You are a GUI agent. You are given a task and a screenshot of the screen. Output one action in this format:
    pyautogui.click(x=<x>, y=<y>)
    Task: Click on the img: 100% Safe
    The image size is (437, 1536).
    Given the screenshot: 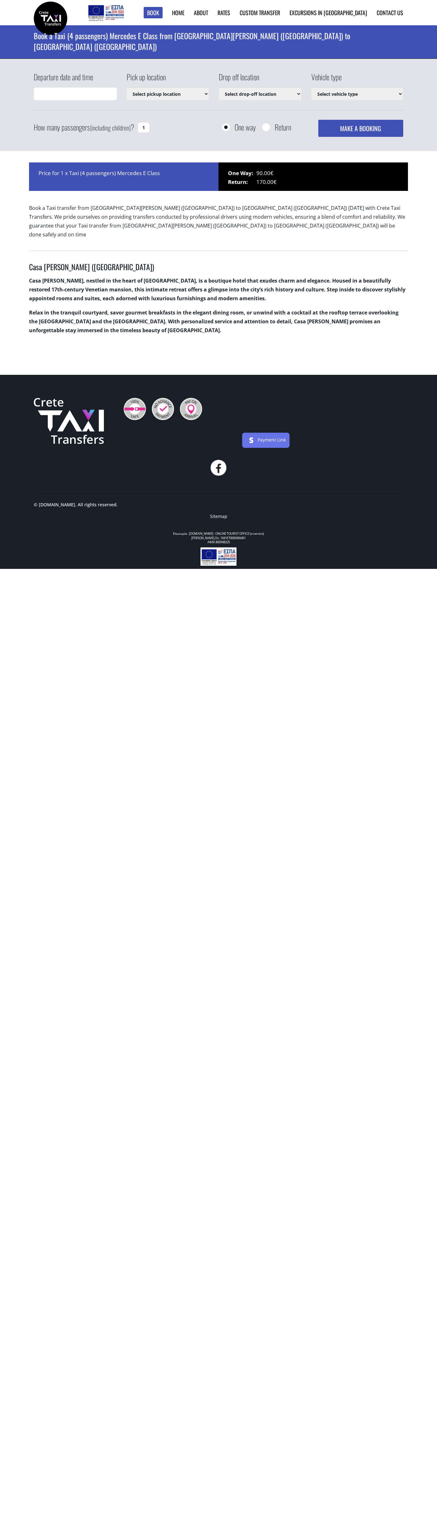 What is the action you would take?
    pyautogui.click(x=135, y=409)
    